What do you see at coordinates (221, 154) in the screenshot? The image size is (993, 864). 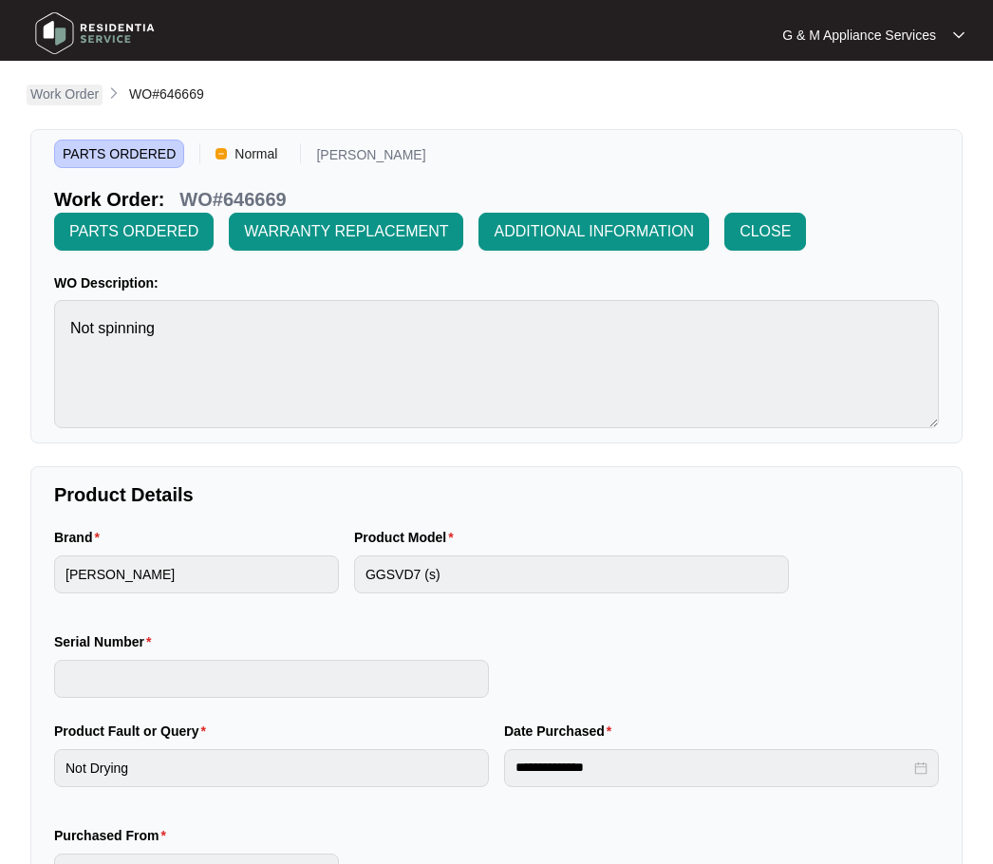 I see `img: Vercel Logo` at bounding box center [221, 154].